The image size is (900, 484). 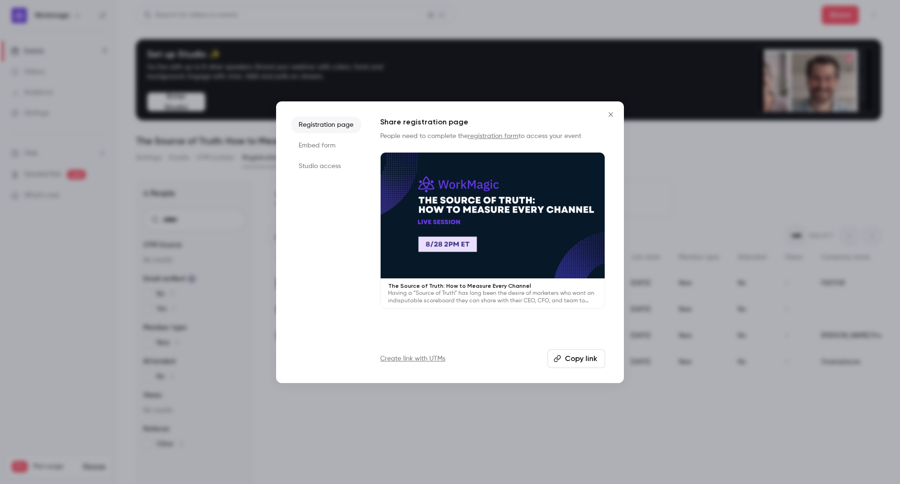 What do you see at coordinates (493, 136) in the screenshot?
I see `a: registration form` at bounding box center [493, 136].